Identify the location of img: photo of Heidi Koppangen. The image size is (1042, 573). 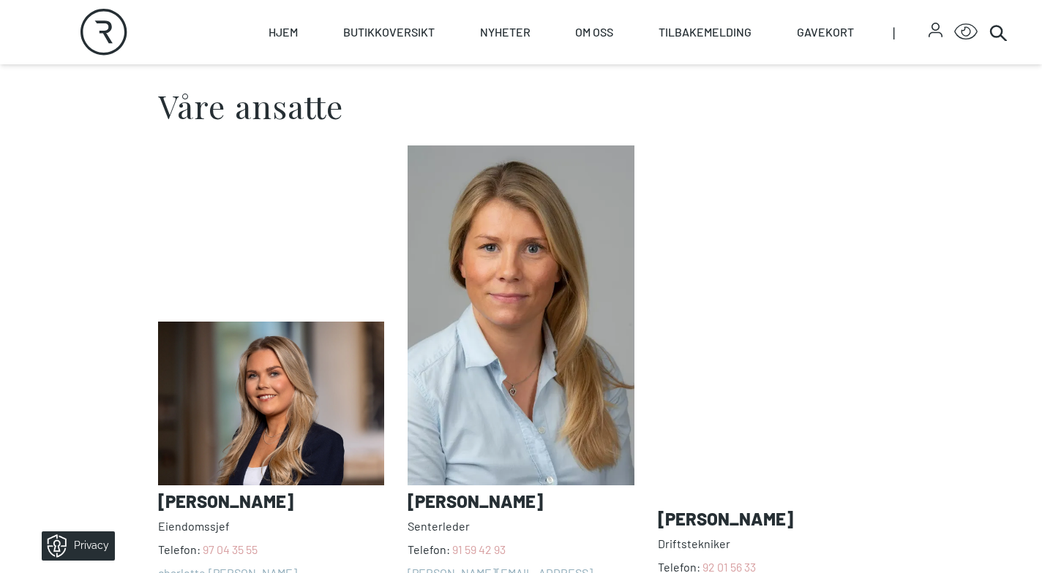
(520, 315).